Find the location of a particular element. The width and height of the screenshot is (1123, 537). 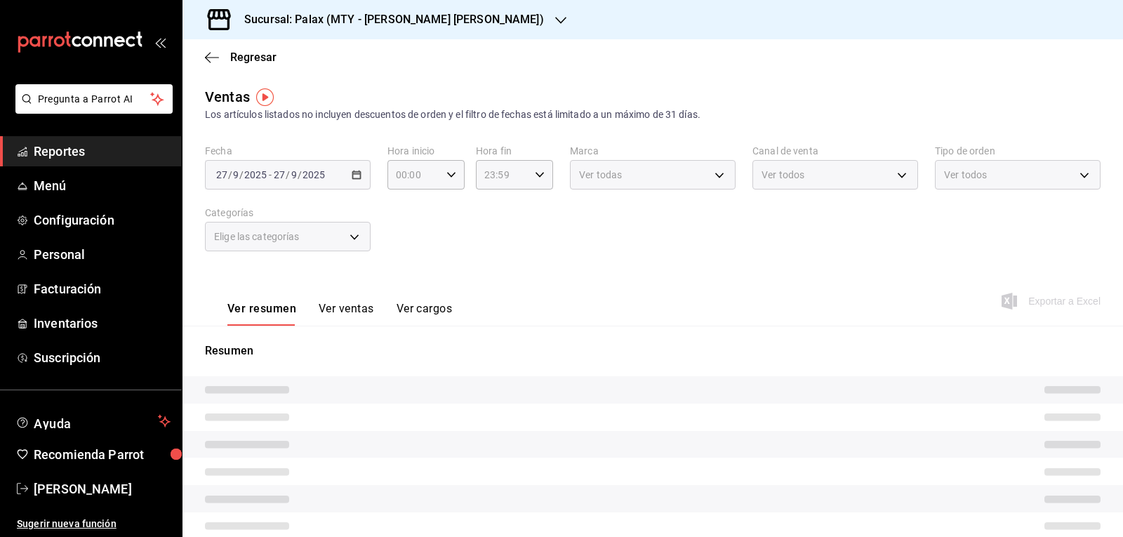

span: Regresar is located at coordinates (253, 57).